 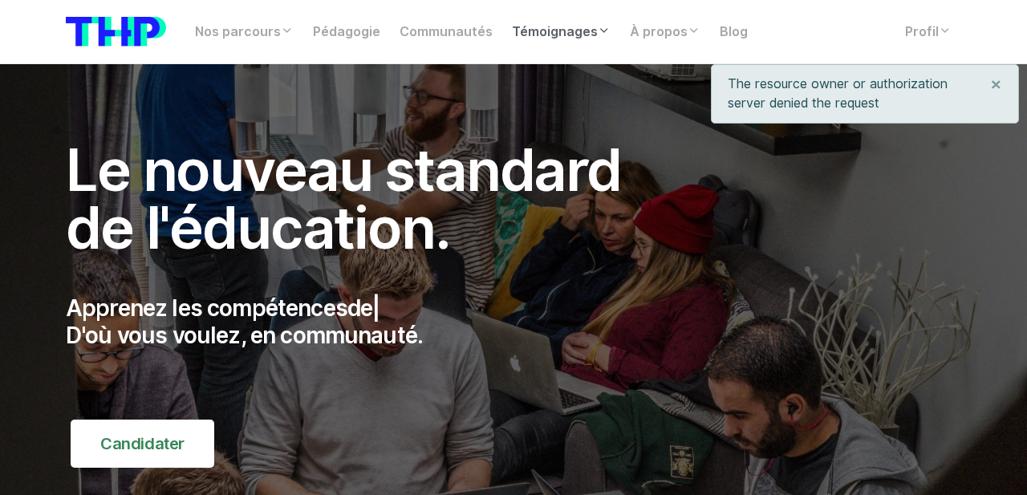 I want to click on button: Close, so click(x=996, y=84).